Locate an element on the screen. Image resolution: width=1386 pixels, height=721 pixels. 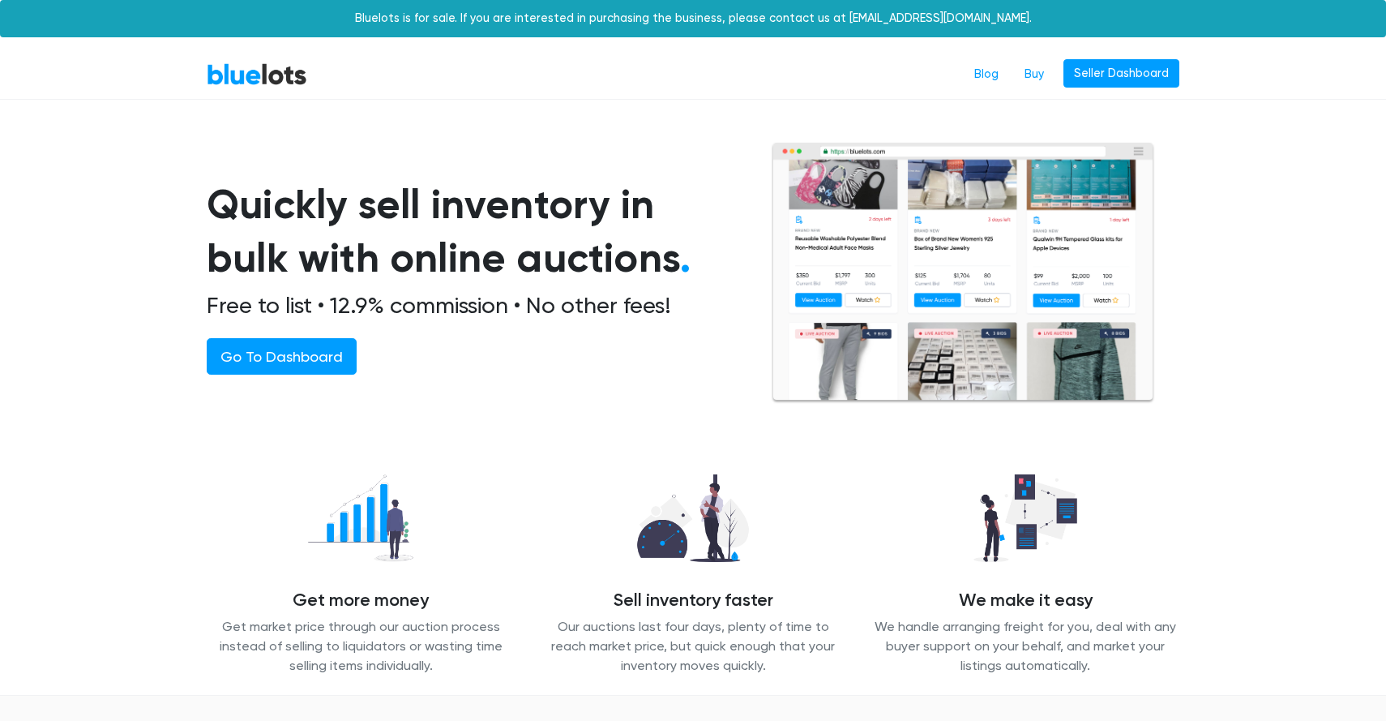
h1: Quickly sell inventory in bulk with online auctions is located at coordinates (469, 231).